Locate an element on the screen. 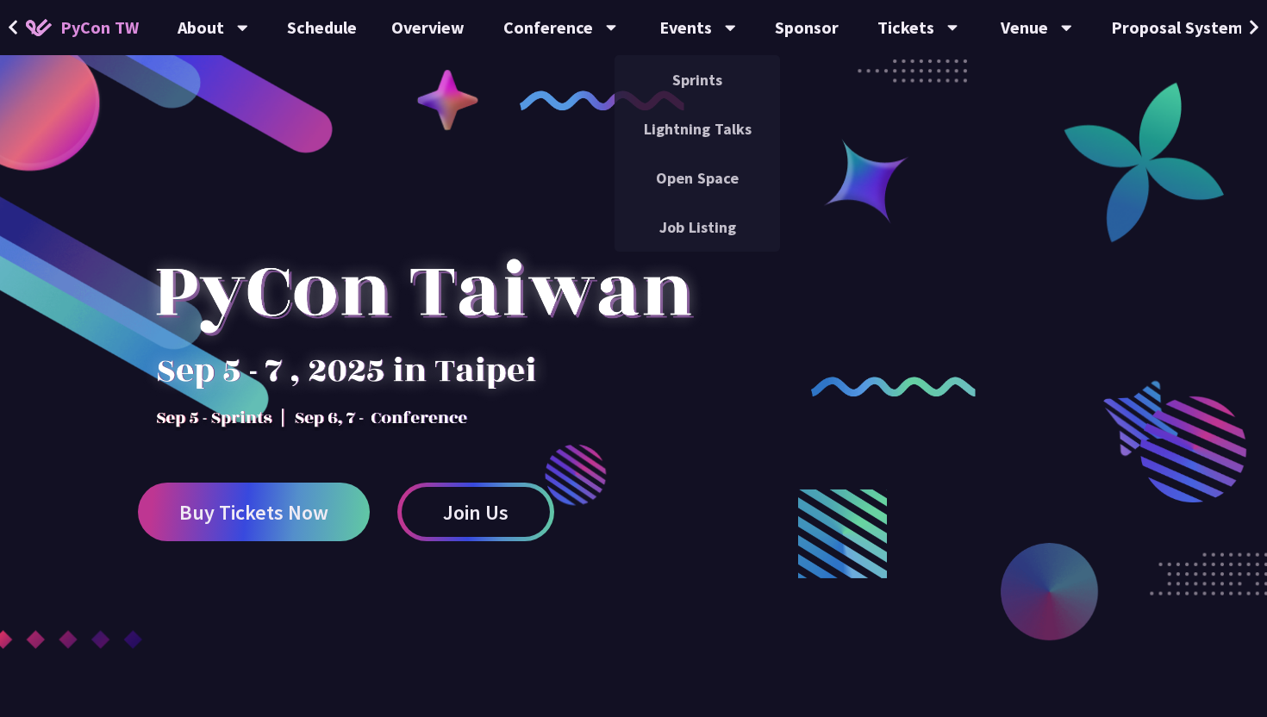  img: Home icon of PyCon TW 2025 is located at coordinates (39, 28).